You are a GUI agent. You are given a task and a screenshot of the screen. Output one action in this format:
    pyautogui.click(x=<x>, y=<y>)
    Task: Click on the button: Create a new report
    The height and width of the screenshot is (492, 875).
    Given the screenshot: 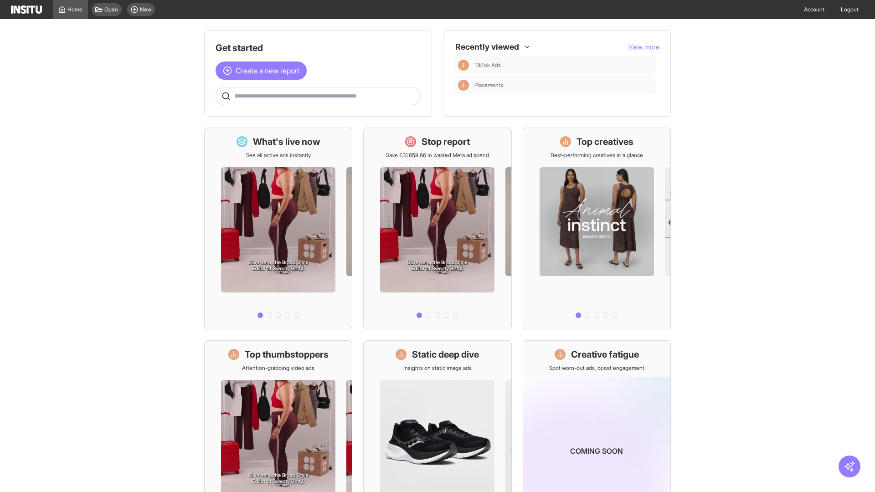 What is the action you would take?
    pyautogui.click(x=261, y=71)
    